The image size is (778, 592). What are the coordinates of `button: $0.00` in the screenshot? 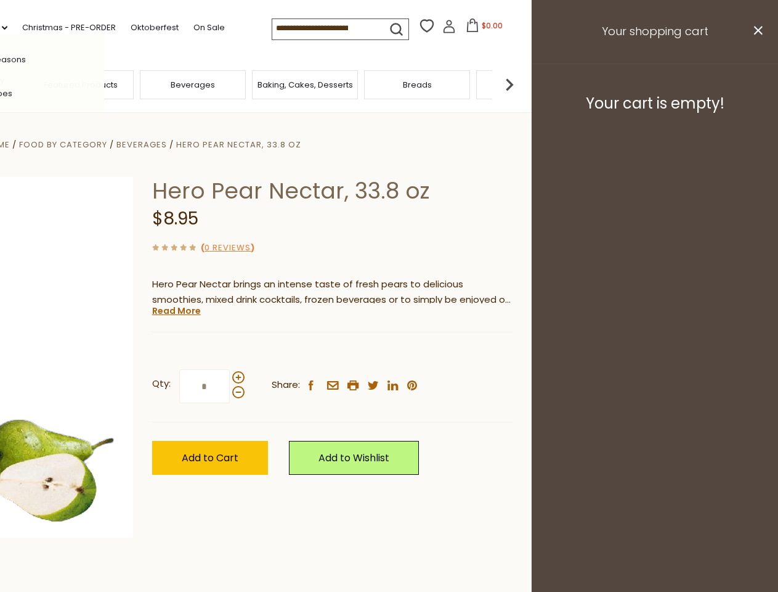 It's located at (484, 28).